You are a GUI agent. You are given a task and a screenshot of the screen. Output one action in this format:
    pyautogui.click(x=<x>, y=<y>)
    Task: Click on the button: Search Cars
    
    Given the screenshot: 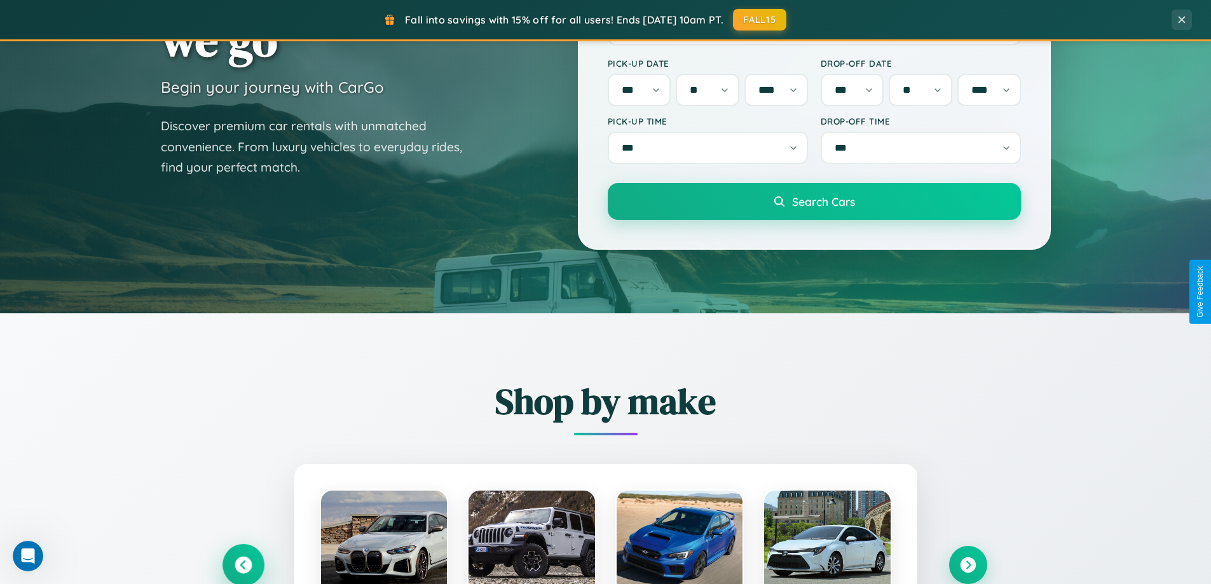 What is the action you would take?
    pyautogui.click(x=814, y=201)
    